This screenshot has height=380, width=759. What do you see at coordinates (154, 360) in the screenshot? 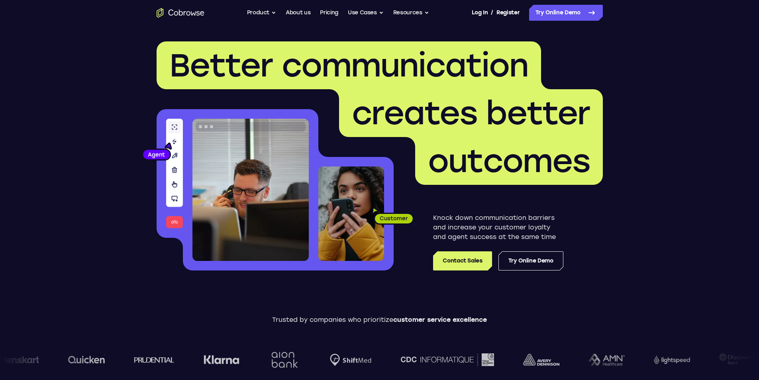
I see `img: prudential` at bounding box center [154, 360].